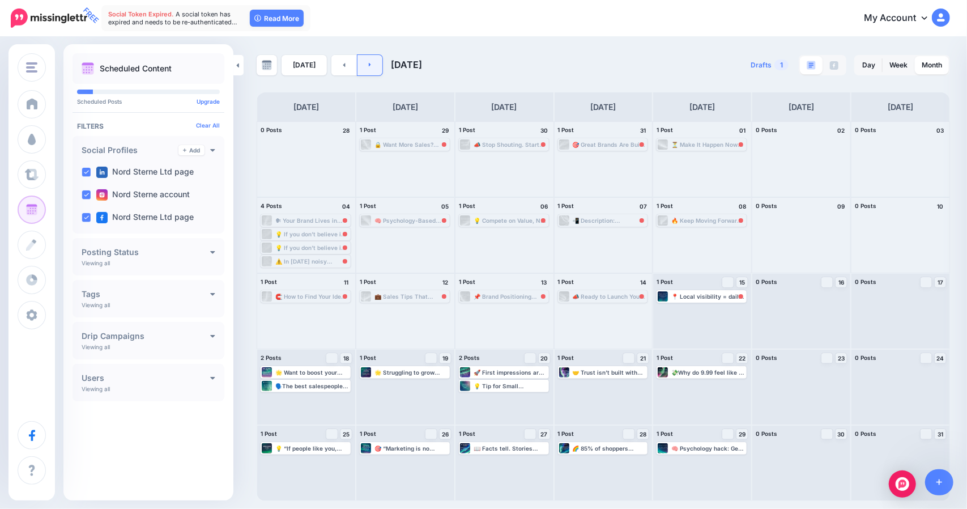 Image resolution: width=967 pixels, height=509 pixels. What do you see at coordinates (941, 206) in the screenshot?
I see `h4: 10` at bounding box center [941, 206].